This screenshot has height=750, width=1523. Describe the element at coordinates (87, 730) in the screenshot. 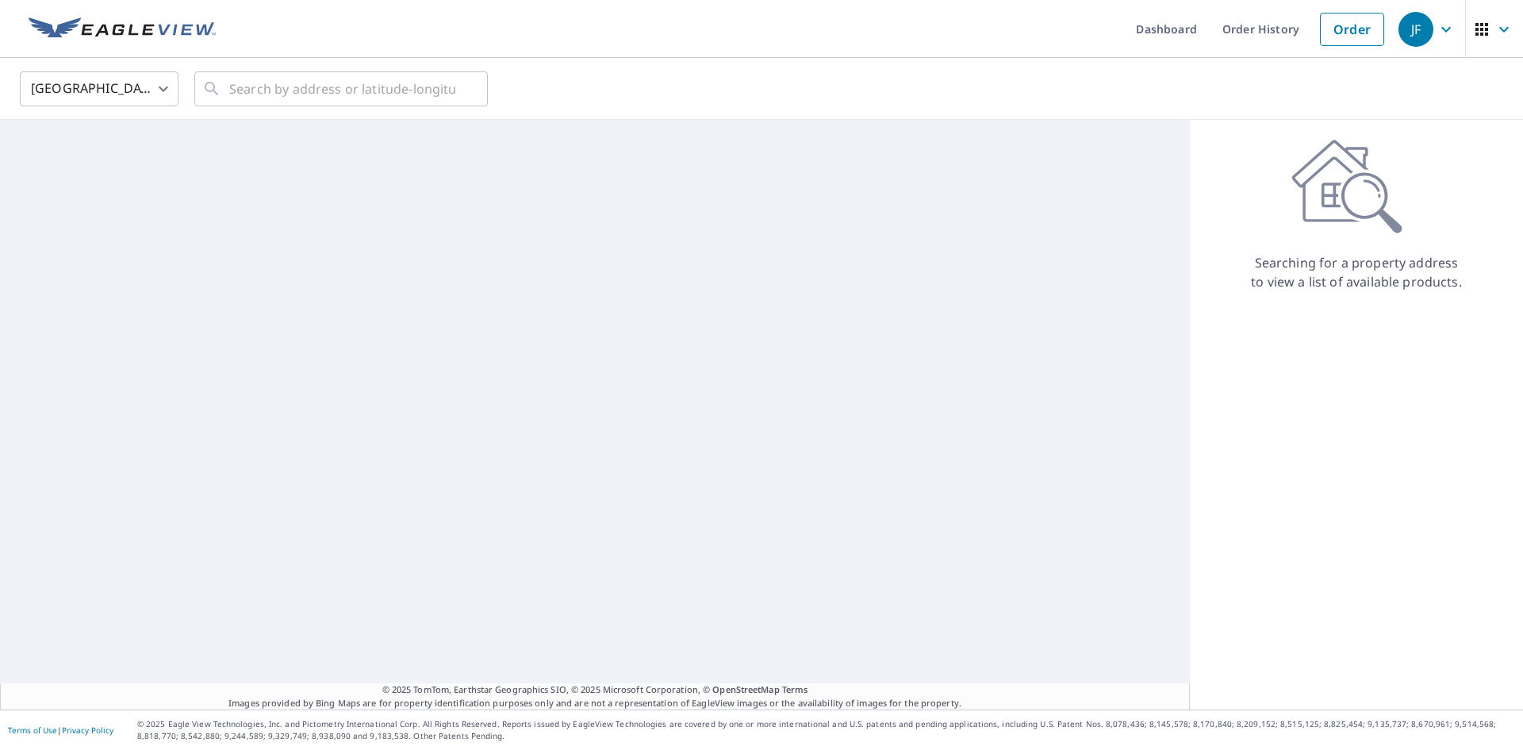

I see `a: Privacy Policy` at that location.